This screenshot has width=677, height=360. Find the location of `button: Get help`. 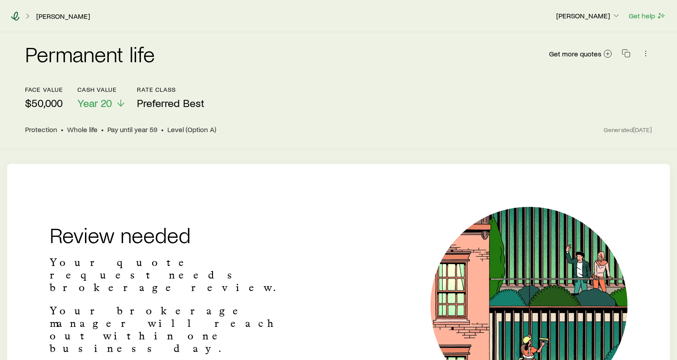

button: Get help is located at coordinates (647, 16).